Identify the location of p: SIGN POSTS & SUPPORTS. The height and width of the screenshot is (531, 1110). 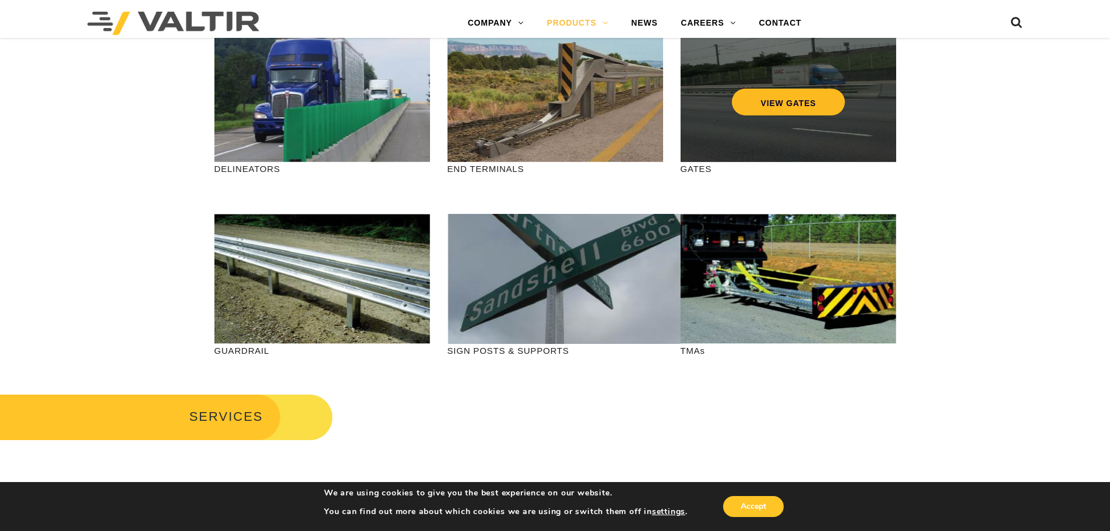
(555, 350).